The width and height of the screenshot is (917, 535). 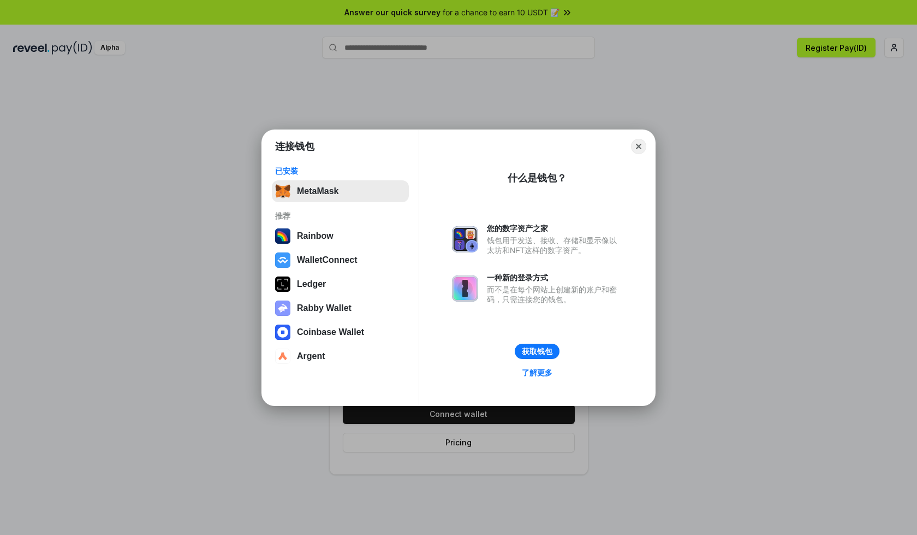 What do you see at coordinates (639, 146) in the screenshot?
I see `button: Close` at bounding box center [639, 146].